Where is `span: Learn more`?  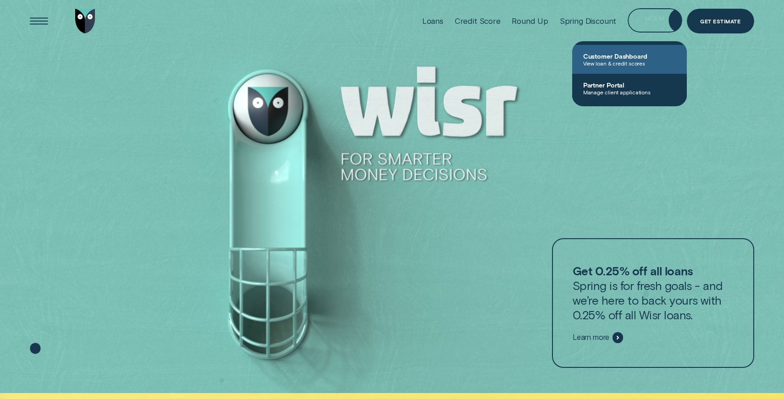 span: Learn more is located at coordinates (591, 338).